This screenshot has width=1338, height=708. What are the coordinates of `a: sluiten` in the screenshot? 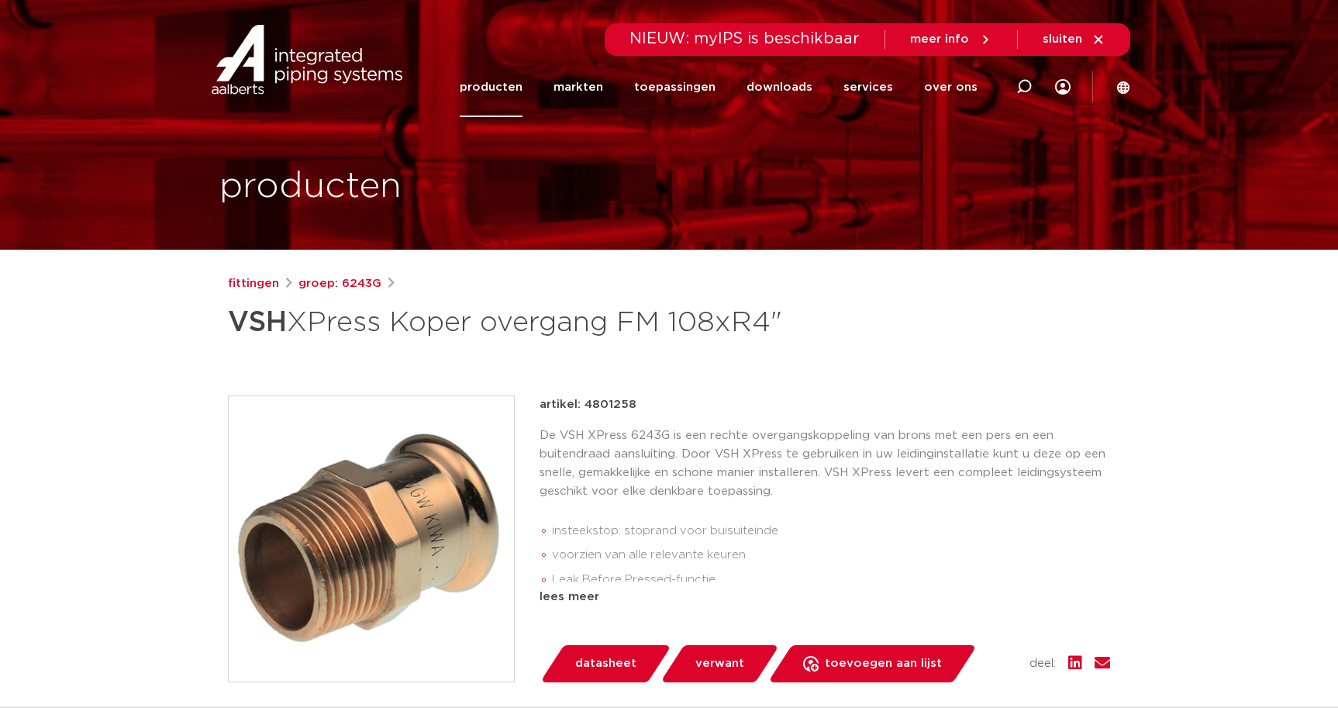 It's located at (1074, 40).